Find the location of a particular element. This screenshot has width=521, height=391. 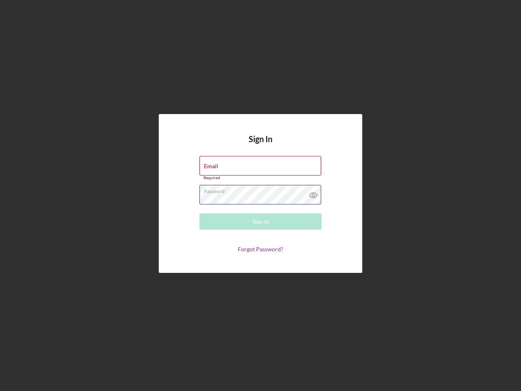

label: Password is located at coordinates (263, 190).